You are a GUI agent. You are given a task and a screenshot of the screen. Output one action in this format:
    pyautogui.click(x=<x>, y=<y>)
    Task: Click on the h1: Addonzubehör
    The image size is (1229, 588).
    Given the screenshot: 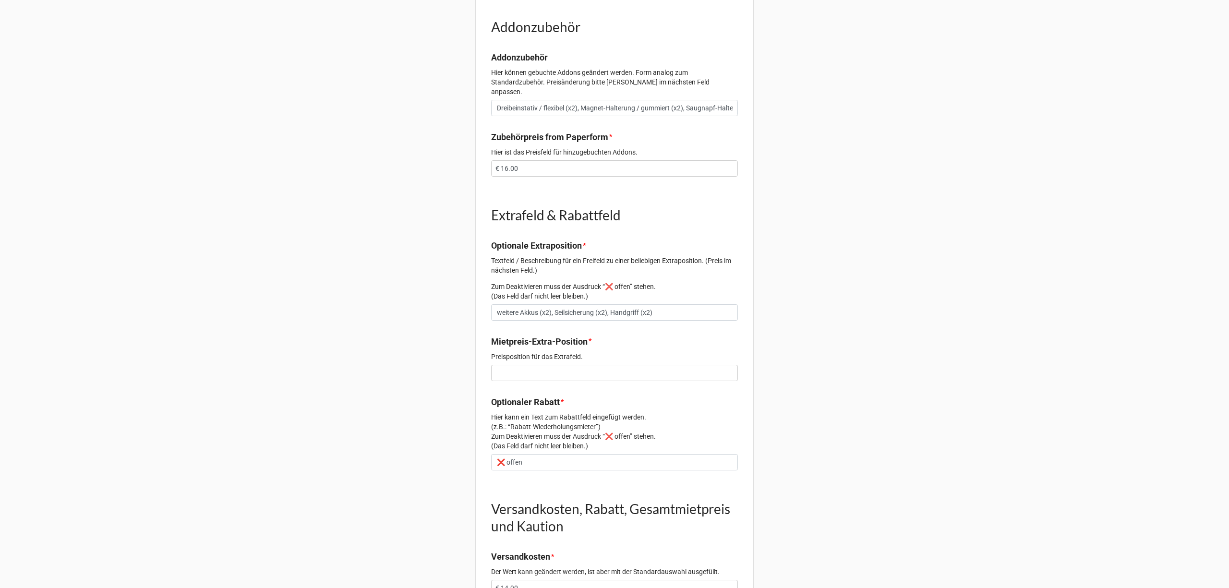 What is the action you would take?
    pyautogui.click(x=614, y=27)
    